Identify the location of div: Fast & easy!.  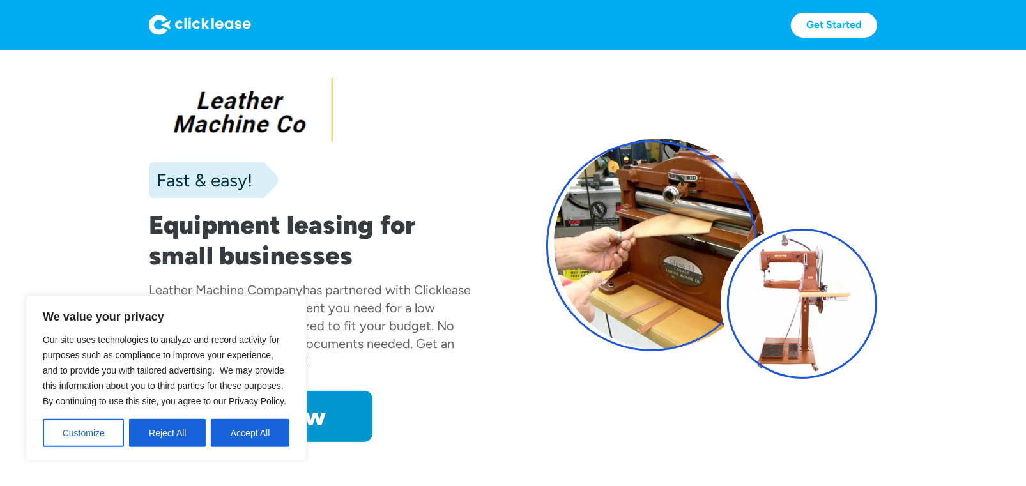
(201, 180).